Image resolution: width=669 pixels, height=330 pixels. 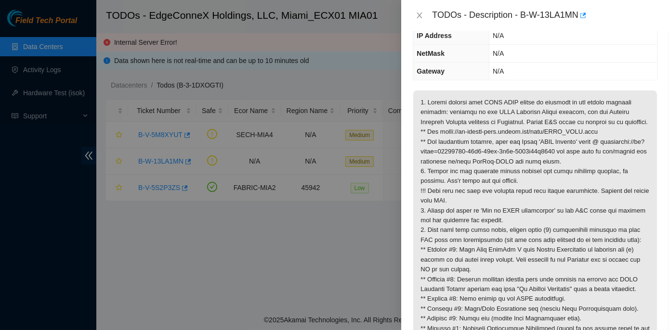 I want to click on span: close, so click(x=419, y=15).